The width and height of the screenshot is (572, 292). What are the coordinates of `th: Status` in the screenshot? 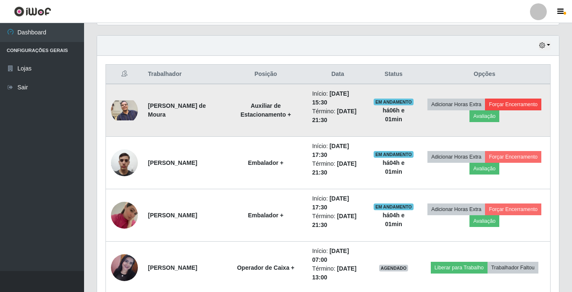 It's located at (393, 74).